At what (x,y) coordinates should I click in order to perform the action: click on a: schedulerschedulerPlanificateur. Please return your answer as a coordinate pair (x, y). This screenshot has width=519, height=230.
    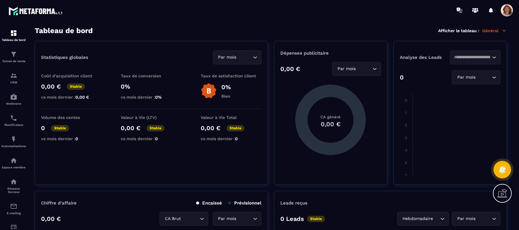
    Looking at the image, I should click on (14, 121).